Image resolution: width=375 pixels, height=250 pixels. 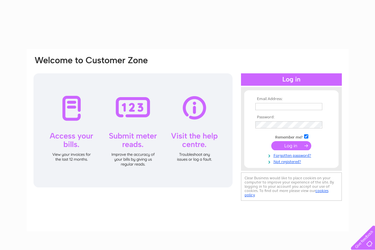 What do you see at coordinates (292, 155) in the screenshot?
I see `a: Forgotten password?` at bounding box center [292, 155].